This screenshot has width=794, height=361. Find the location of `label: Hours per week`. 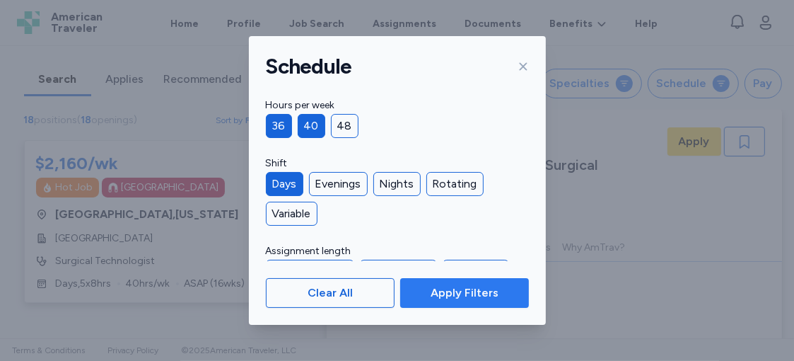

label: Hours per week is located at coordinates (397, 105).